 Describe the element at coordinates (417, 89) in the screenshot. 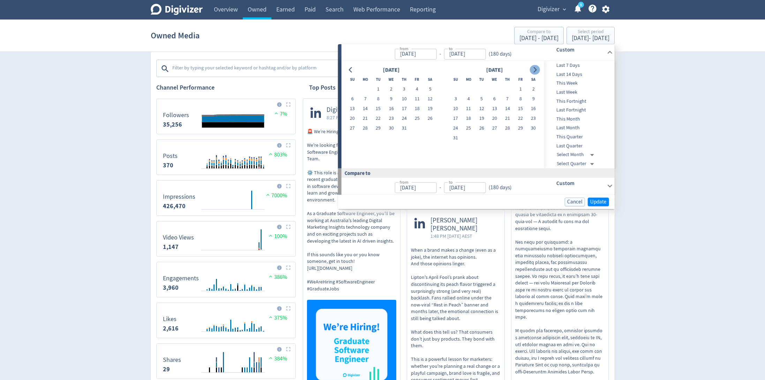

I see `button: 4` at that location.